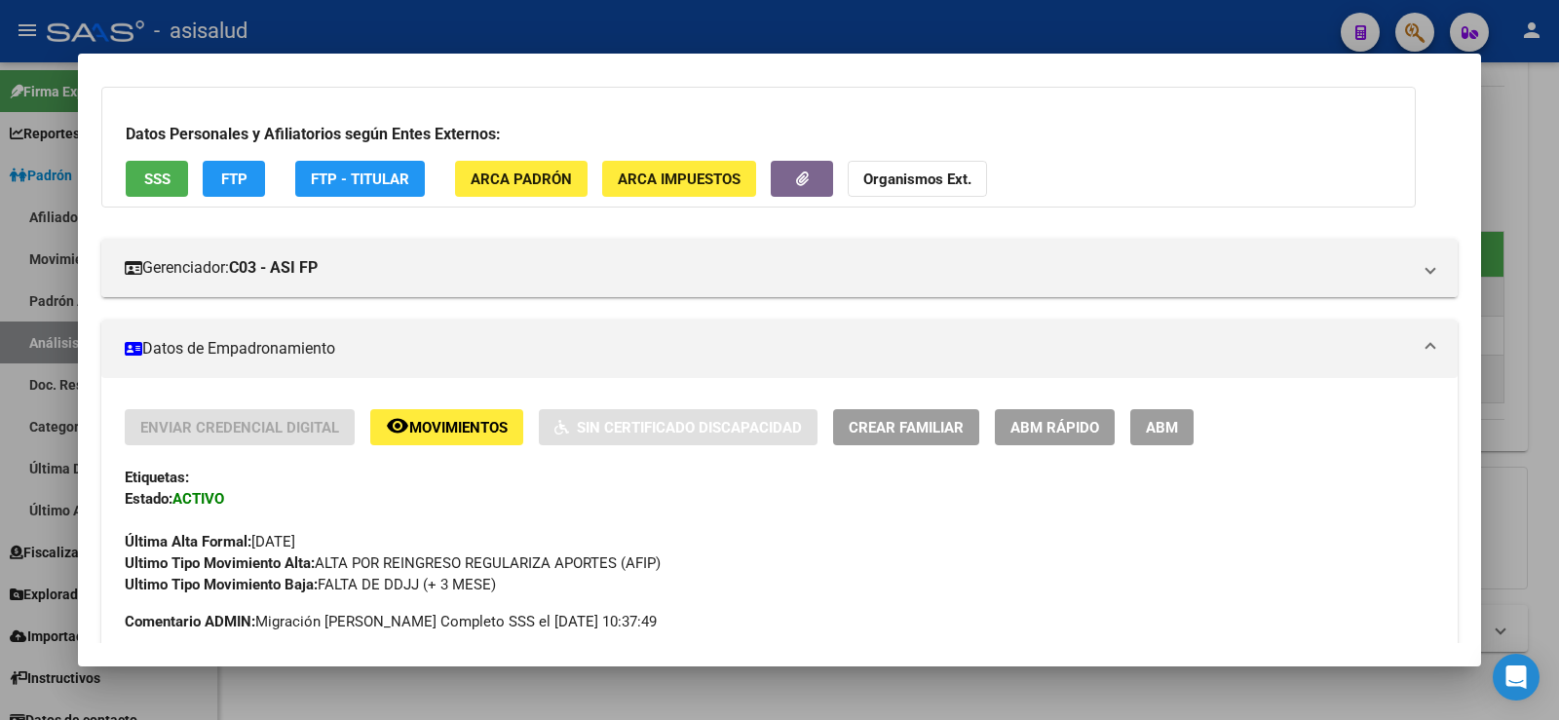 The height and width of the screenshot is (720, 1559). I want to click on strong: ACTIVO, so click(198, 499).